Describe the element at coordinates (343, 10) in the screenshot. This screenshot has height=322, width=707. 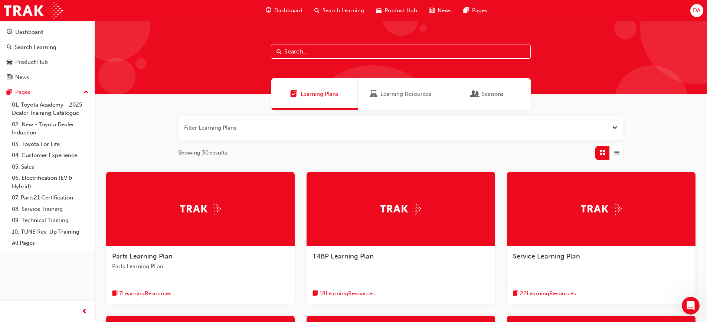
I see `span: Search Learning` at that location.